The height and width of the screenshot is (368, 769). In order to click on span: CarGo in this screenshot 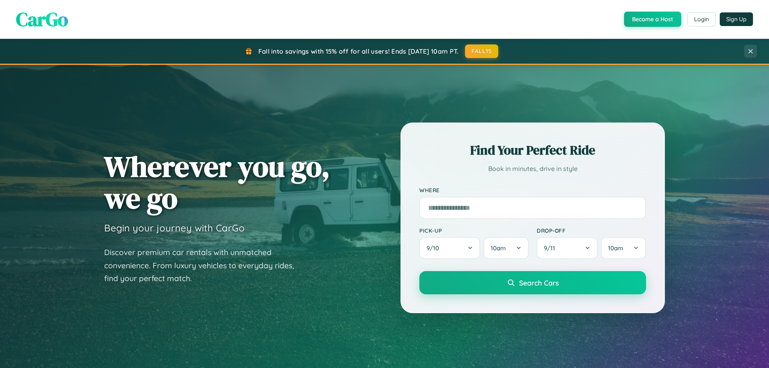, I will do `click(42, 19)`.